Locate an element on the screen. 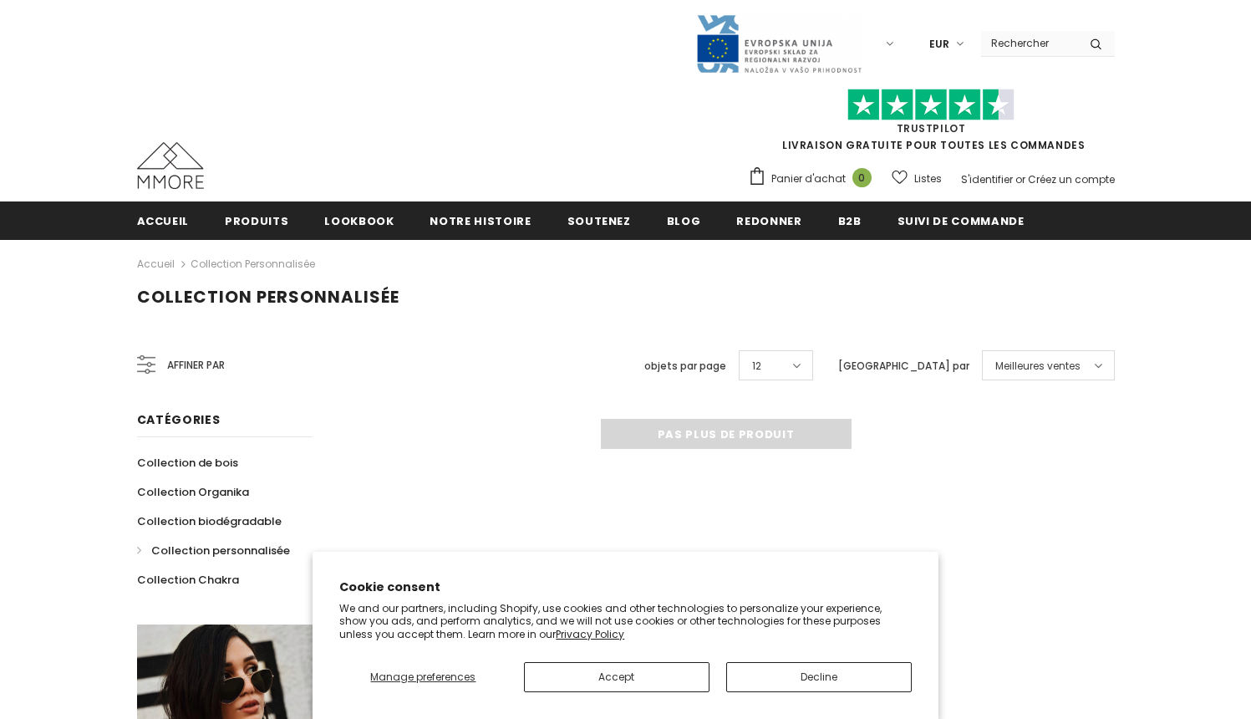 The image size is (1251, 719). a: Suivi de commande is located at coordinates (961, 220).